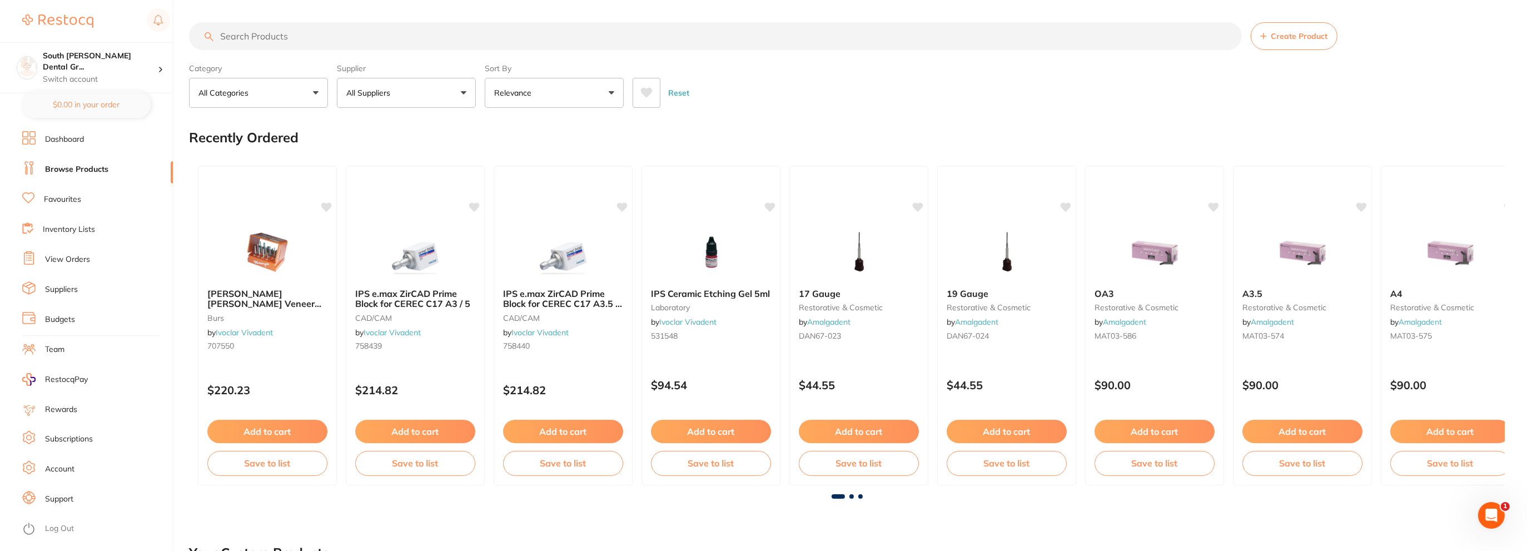 Image resolution: width=1527 pixels, height=551 pixels. What do you see at coordinates (55, 379) in the screenshot?
I see `a: RestocqPay` at bounding box center [55, 379].